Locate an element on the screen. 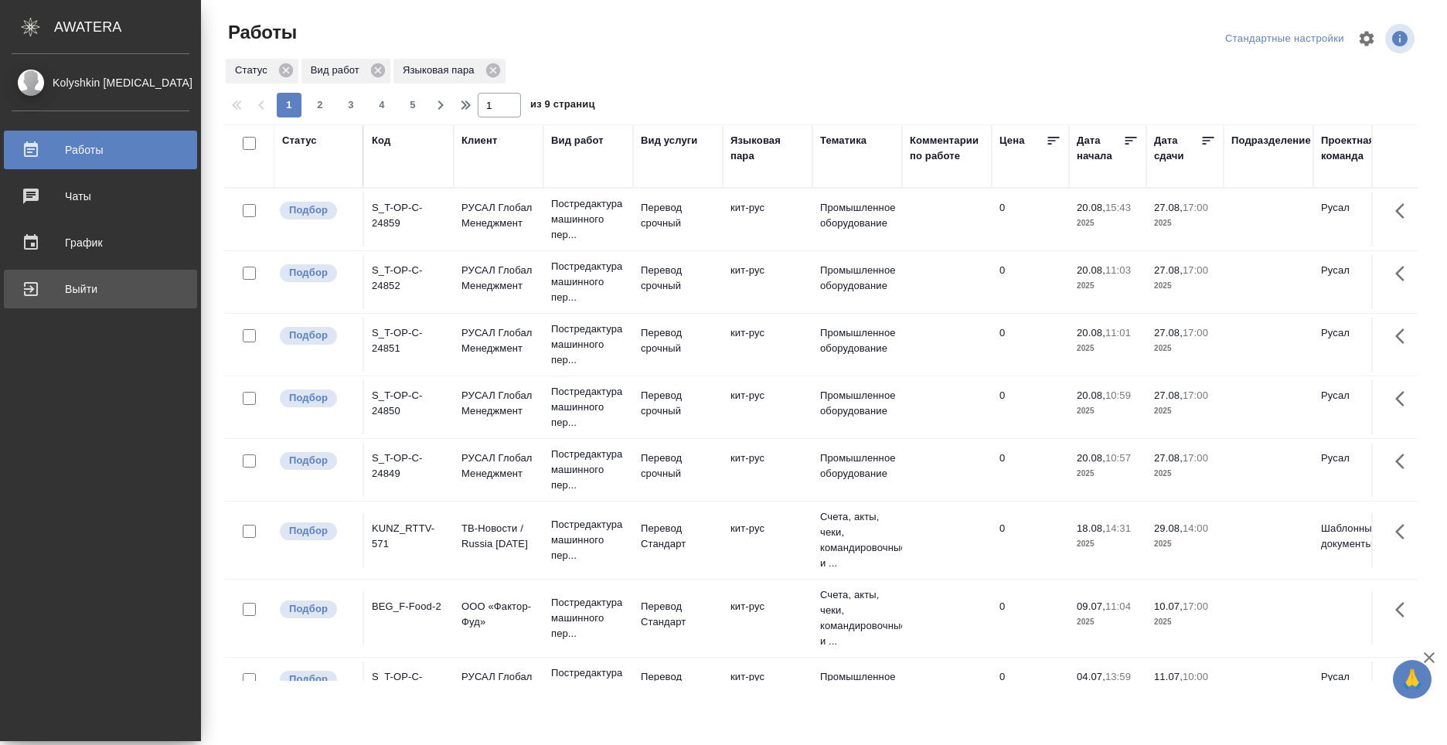 The width and height of the screenshot is (1447, 745). p: 04.07, is located at coordinates (1090, 676).